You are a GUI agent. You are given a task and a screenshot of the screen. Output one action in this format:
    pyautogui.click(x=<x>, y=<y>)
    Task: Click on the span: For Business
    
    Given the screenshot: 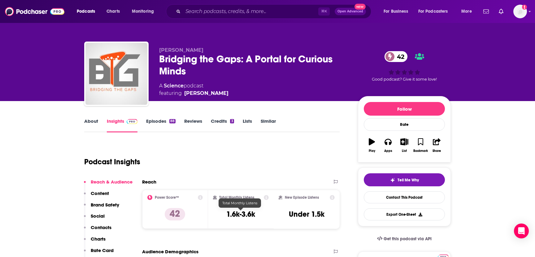 What is the action you would take?
    pyautogui.click(x=396, y=11)
    